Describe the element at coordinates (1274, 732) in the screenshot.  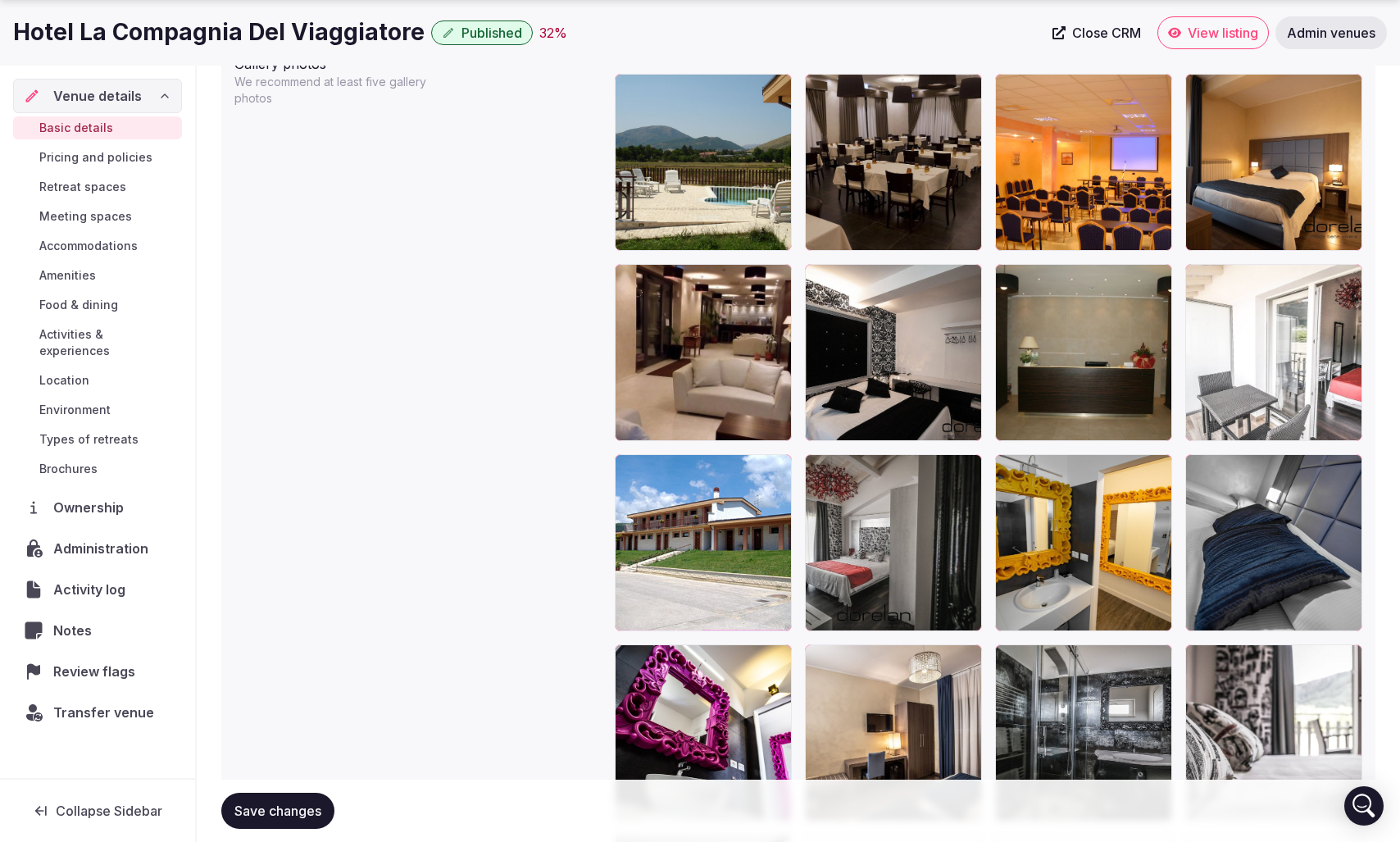
I see `div: 36749r4144121_P.jpg` at that location.